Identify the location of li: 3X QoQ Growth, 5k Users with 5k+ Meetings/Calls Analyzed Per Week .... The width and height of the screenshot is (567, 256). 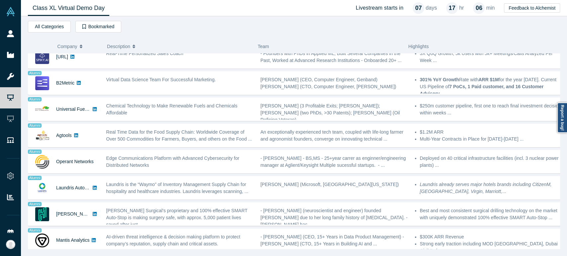
(491, 57).